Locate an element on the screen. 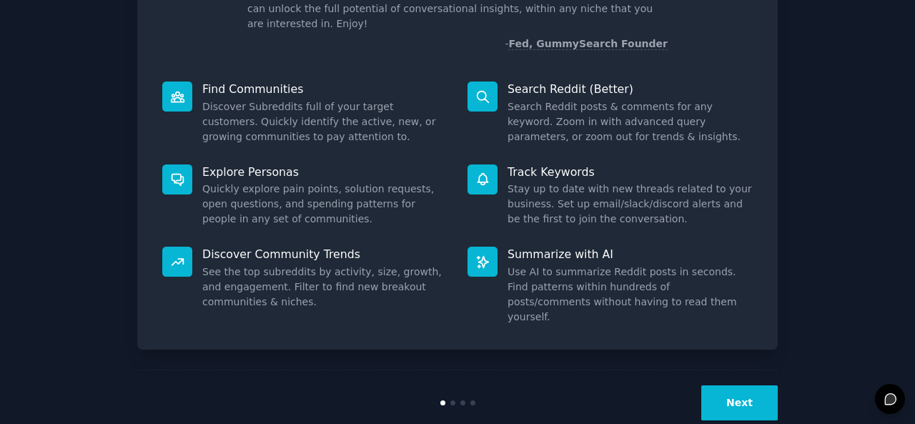 Image resolution: width=915 pixels, height=424 pixels. p: Discover Community Trends is located at coordinates (325, 254).